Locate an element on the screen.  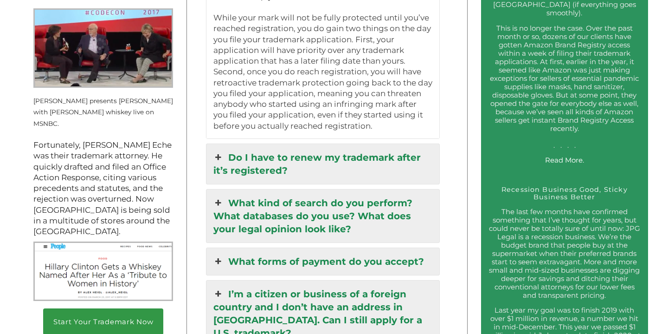
a: Recession Business Good, Sticky Business Better is located at coordinates (565, 193).